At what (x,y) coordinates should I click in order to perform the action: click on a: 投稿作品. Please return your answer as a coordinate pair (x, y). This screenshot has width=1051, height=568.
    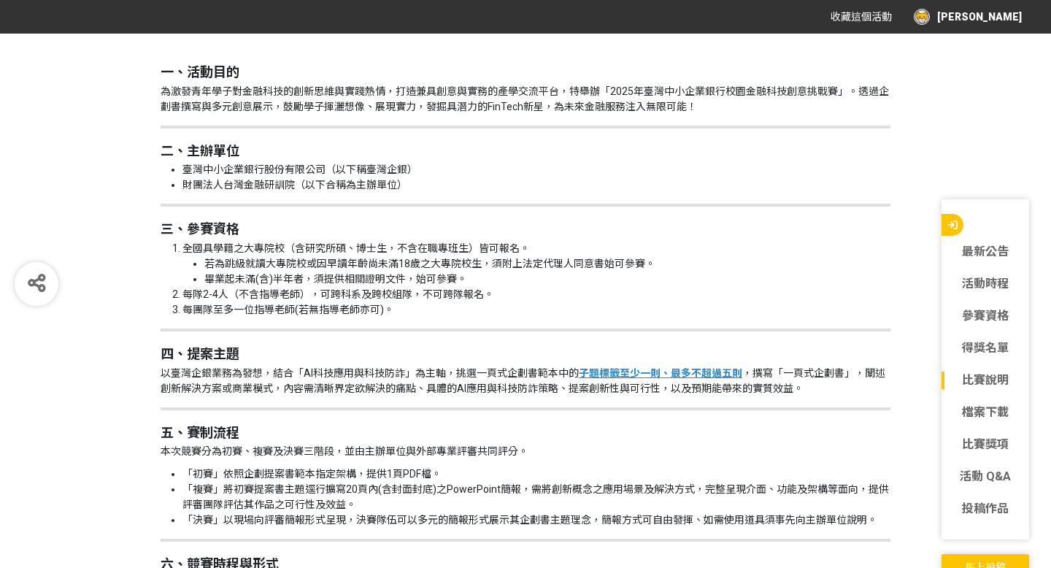
    Looking at the image, I should click on (985, 509).